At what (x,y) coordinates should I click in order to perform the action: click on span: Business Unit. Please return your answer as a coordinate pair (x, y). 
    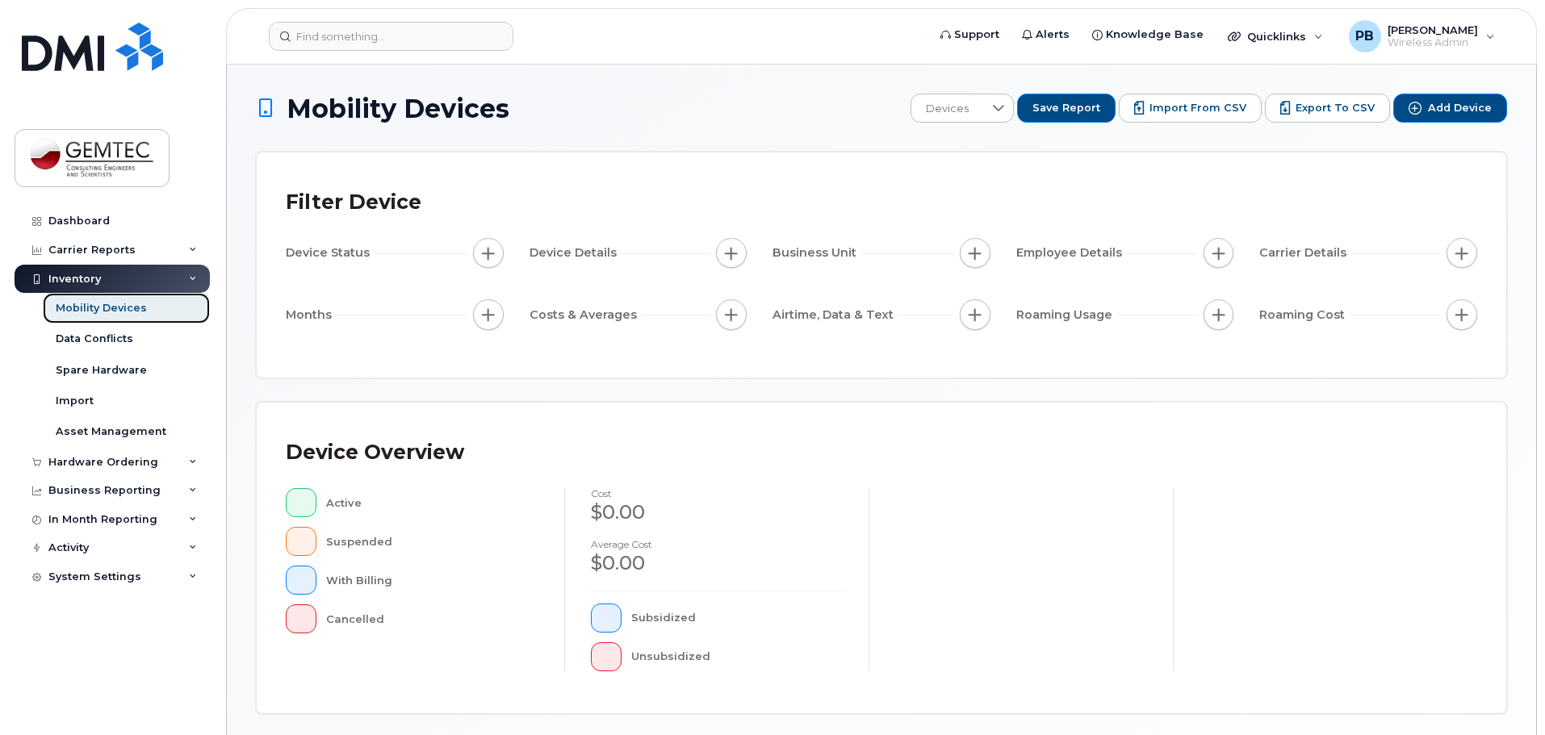
    Looking at the image, I should click on (817, 253).